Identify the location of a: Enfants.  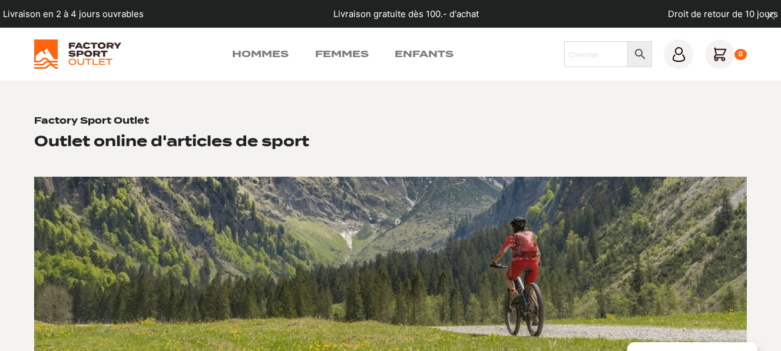
(424, 54).